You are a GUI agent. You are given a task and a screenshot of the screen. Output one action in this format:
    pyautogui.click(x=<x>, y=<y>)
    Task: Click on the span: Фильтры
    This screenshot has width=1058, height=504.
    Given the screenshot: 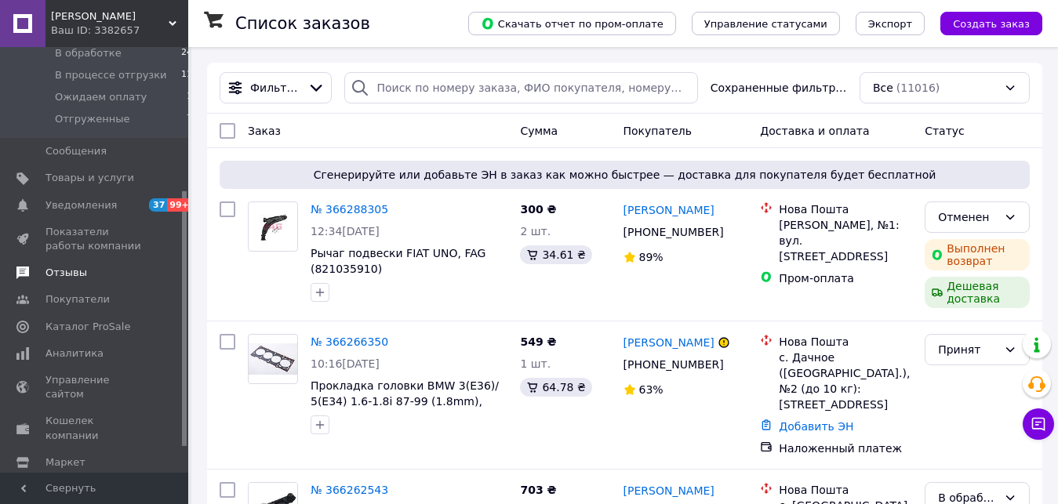 What is the action you would take?
    pyautogui.click(x=275, y=88)
    